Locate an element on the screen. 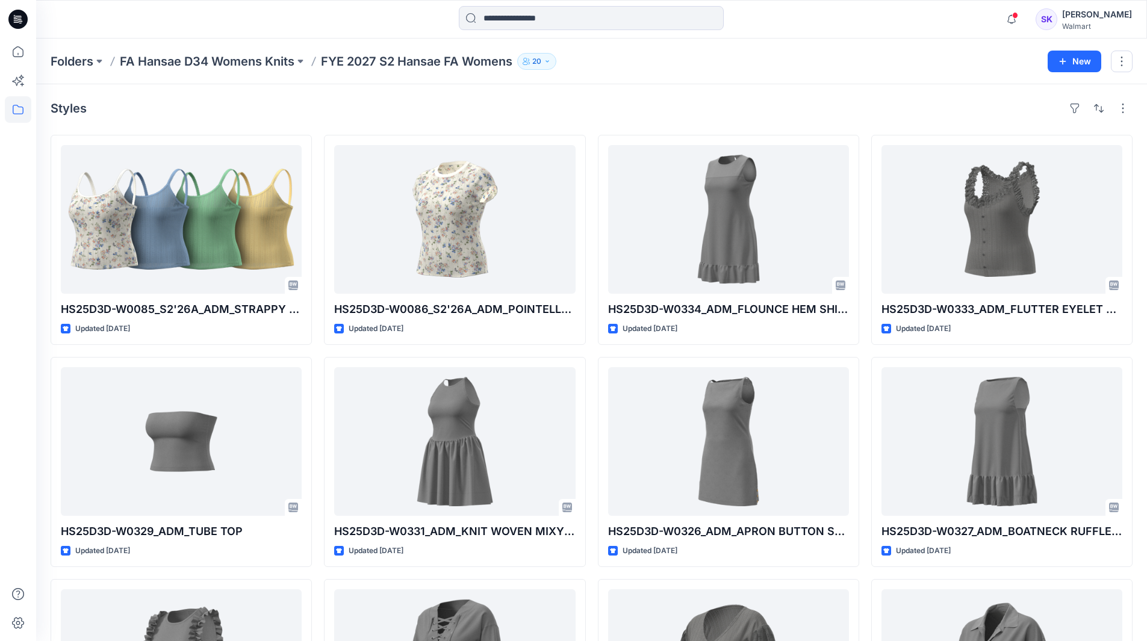 Image resolution: width=1147 pixels, height=641 pixels. p: HS25D3D-W0085_S2'26A_ADM_STRAPPY CAMISOLE TANK is located at coordinates (181, 310).